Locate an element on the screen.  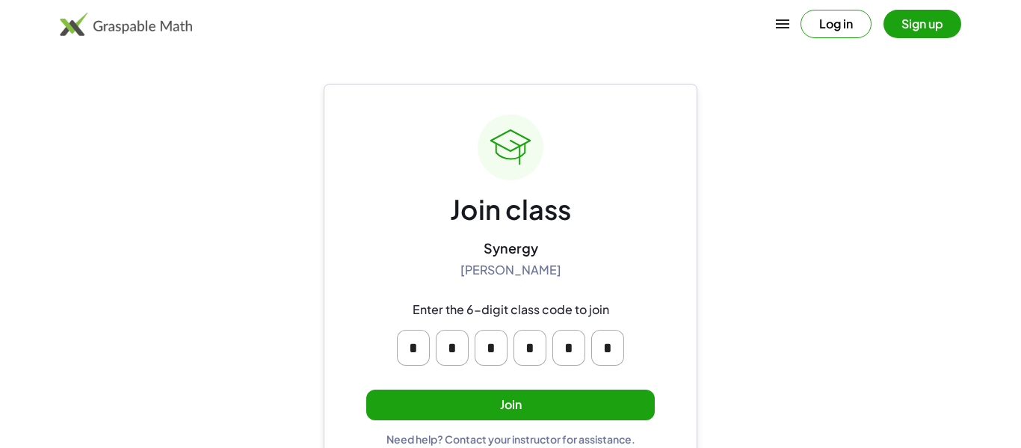
input: Please enter OTP character 1 is located at coordinates (413, 348).